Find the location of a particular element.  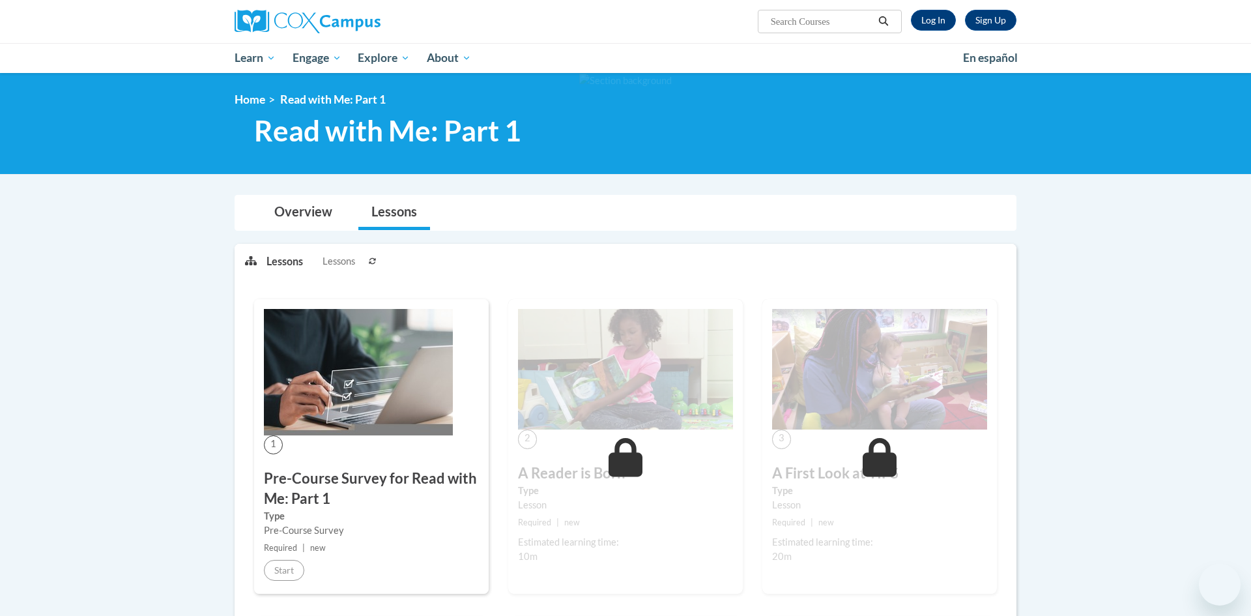

span: Lessons is located at coordinates (339, 261).